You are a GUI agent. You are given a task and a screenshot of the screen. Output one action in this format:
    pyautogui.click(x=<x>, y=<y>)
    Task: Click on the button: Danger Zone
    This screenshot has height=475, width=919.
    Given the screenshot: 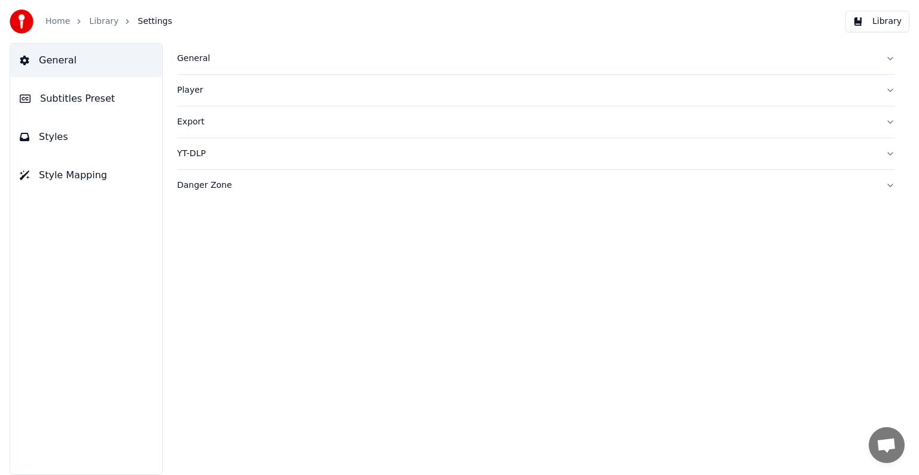 What is the action you would take?
    pyautogui.click(x=536, y=185)
    